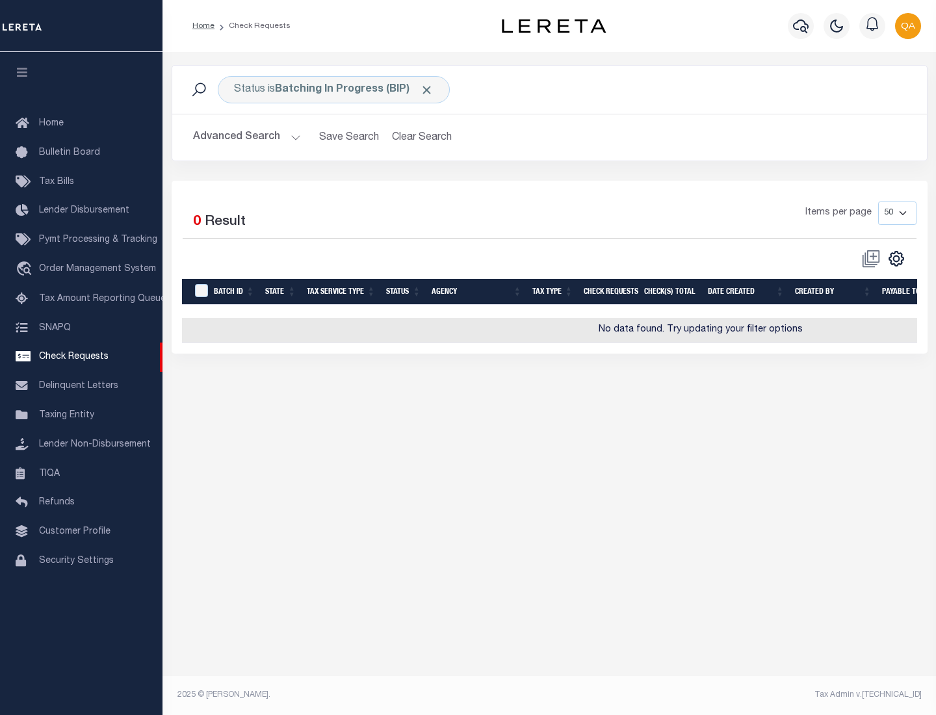  I want to click on span: Lender Disbursement, so click(84, 211).